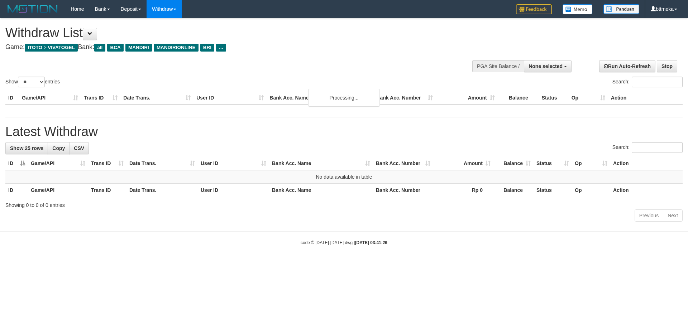 This screenshot has height=329, width=688. What do you see at coordinates (33, 9) in the screenshot?
I see `img: MOTION_logo.png` at bounding box center [33, 9].